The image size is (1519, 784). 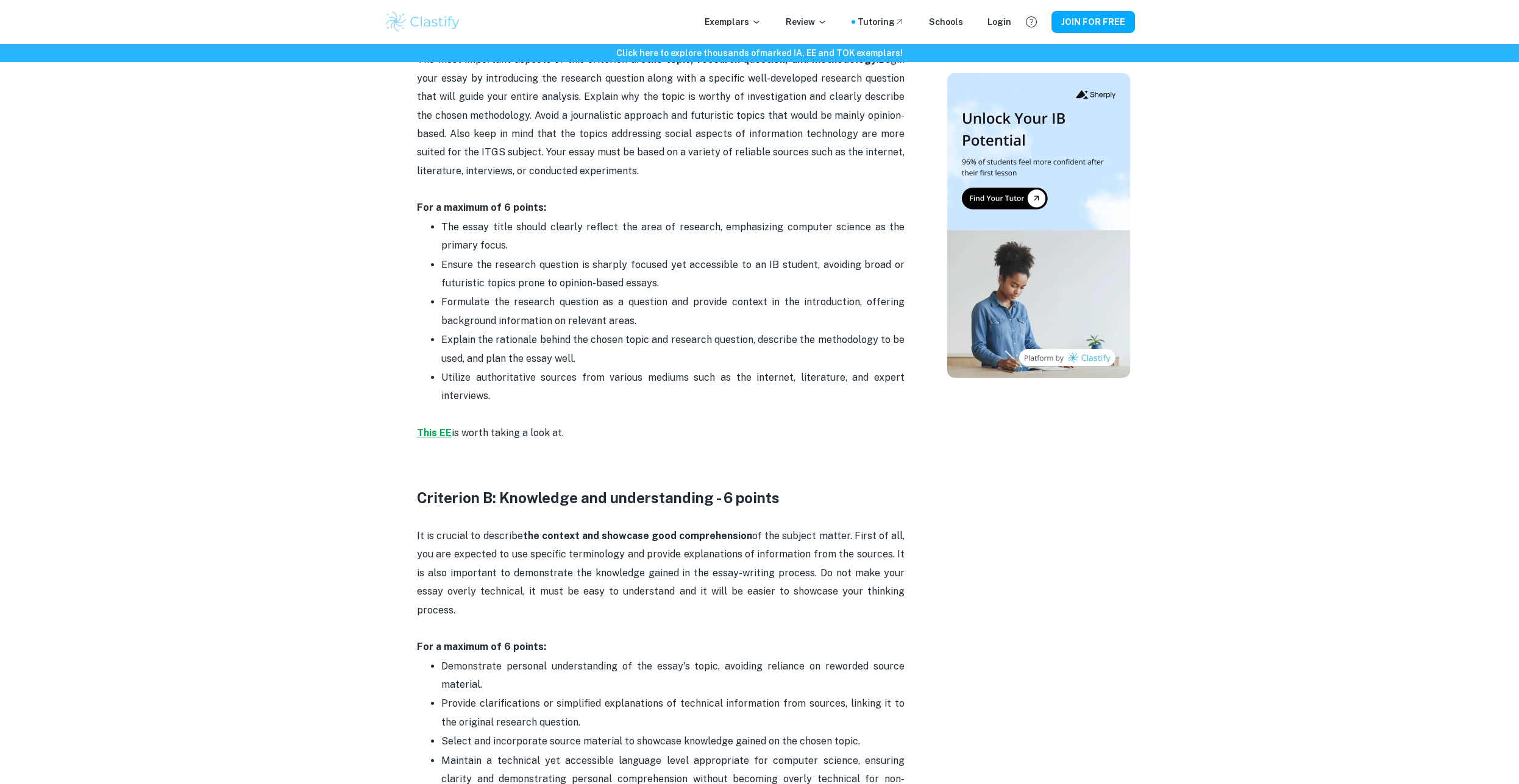 What do you see at coordinates (760, 53) in the screenshot?
I see `h6: Click here to explore thousands of marked IA, EE and TOK exemplars !` at bounding box center [760, 53].